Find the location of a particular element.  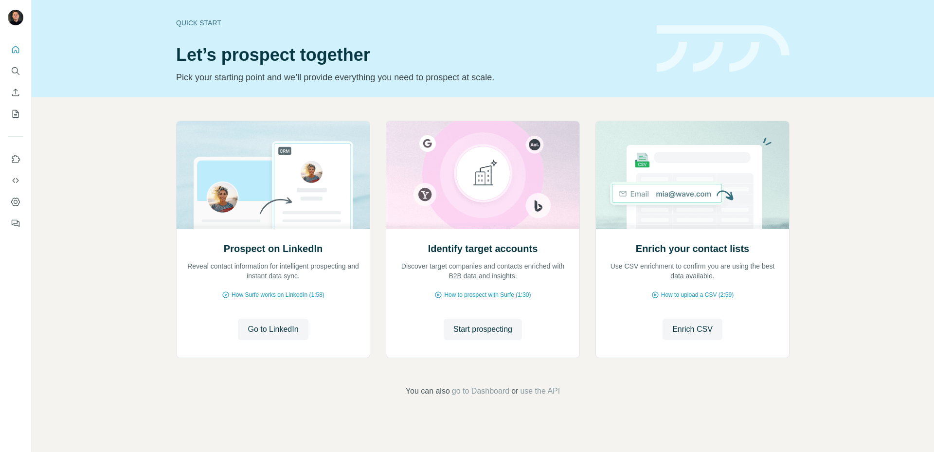

p: Discover target companies and contacts enriched with B2B data and insights. is located at coordinates (483, 271).